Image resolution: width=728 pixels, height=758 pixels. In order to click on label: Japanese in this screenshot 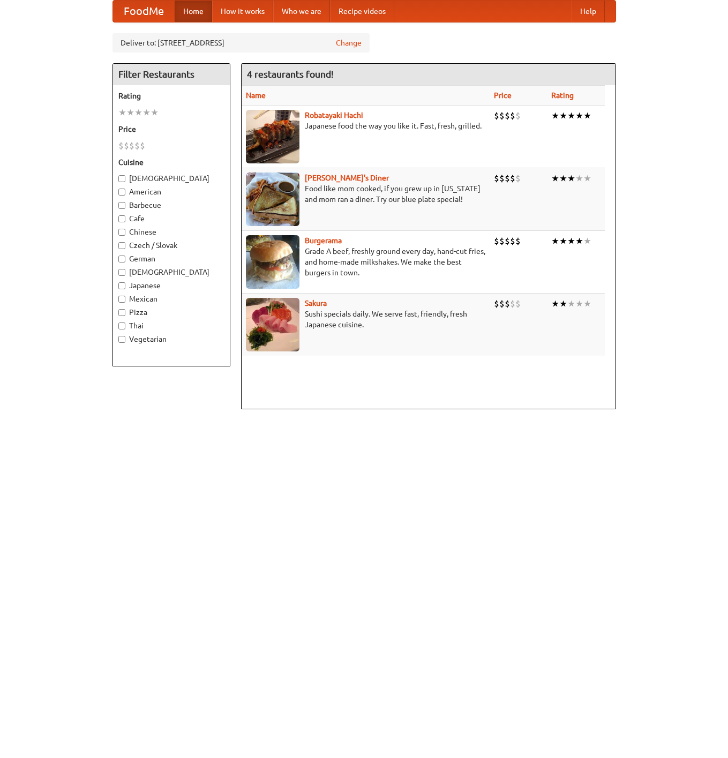, I will do `click(172, 286)`.